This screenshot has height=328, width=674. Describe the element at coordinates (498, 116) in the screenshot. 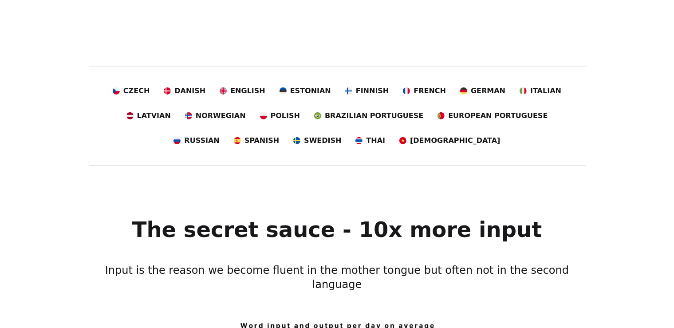

I see `span: European Portuguese` at that location.